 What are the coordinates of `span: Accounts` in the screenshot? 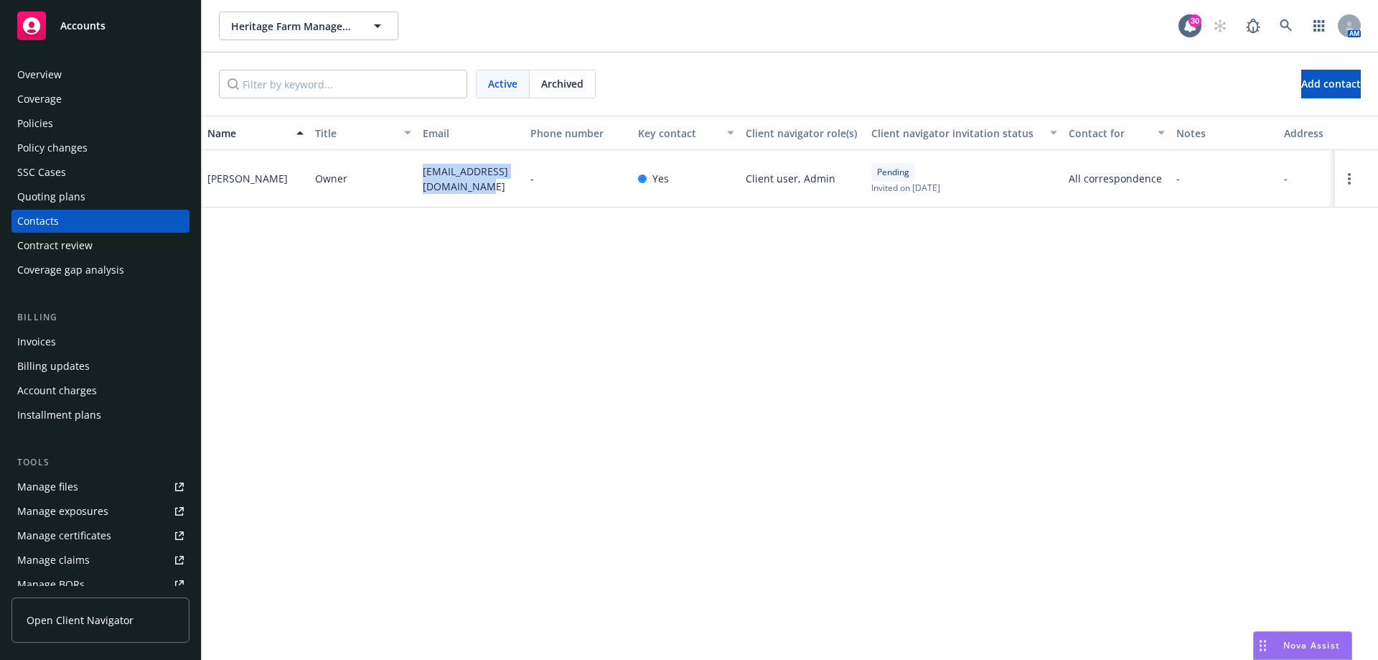 It's located at (83, 26).